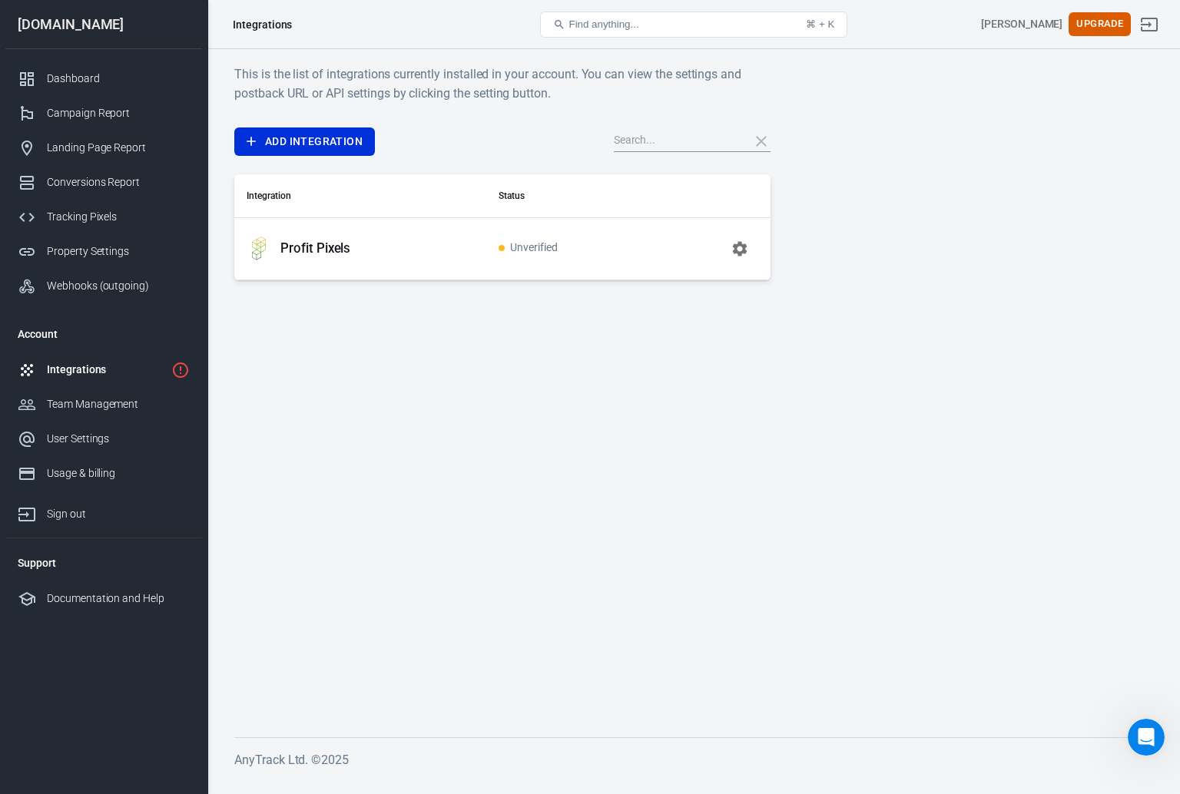 The width and height of the screenshot is (1180, 794). What do you see at coordinates (181, 370) in the screenshot?
I see `svg: 1 networks not verified yet` at bounding box center [181, 370].